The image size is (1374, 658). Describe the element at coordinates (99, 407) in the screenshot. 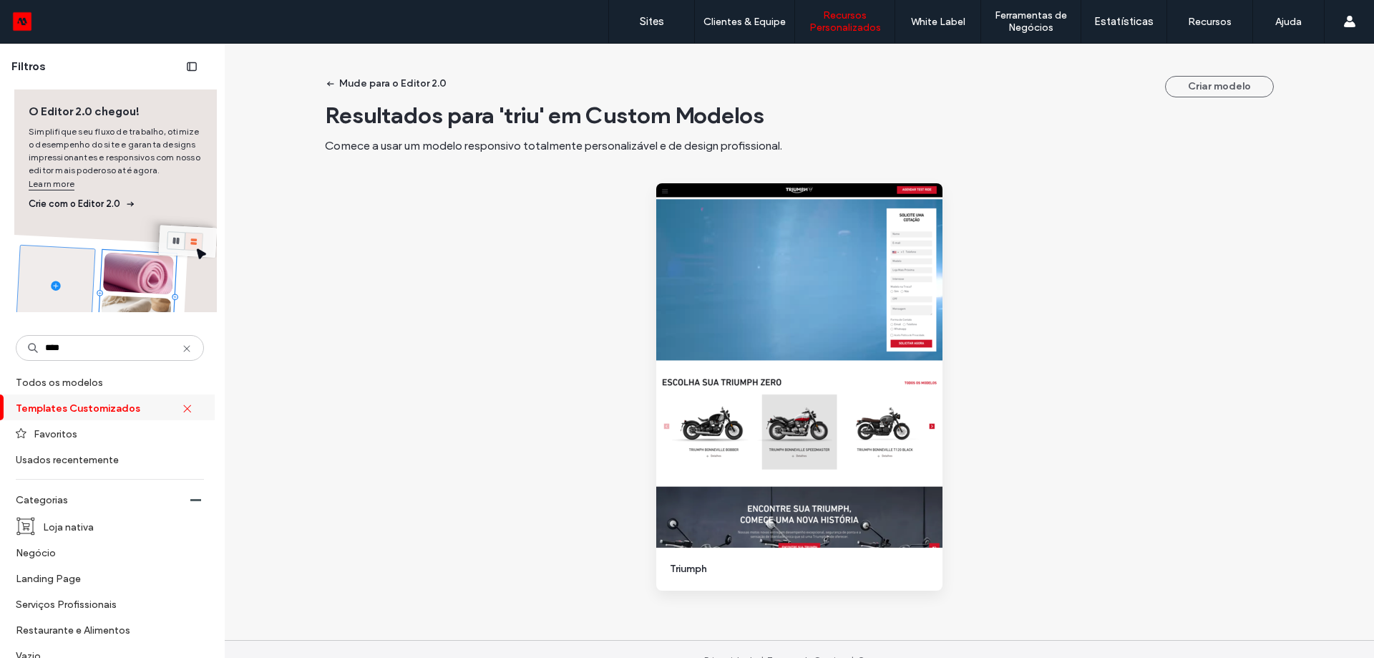

I see `label: Templates Customizados` at that location.